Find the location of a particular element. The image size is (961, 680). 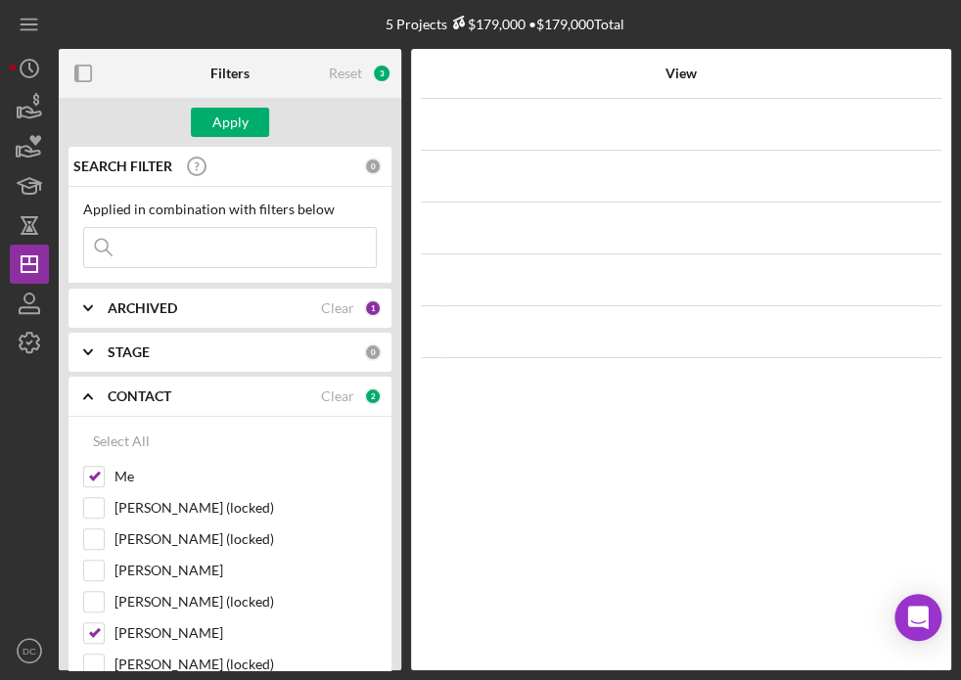

div: 1 is located at coordinates (373, 308).